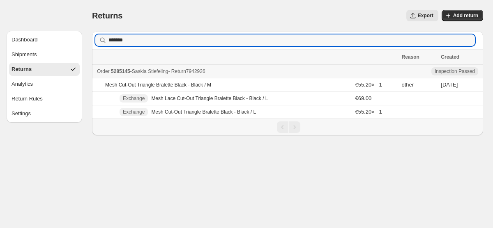  Describe the element at coordinates (210, 99) in the screenshot. I see `p: Mesh Lace Cut-Out Triangle Bralette Black - Black / L` at that location.